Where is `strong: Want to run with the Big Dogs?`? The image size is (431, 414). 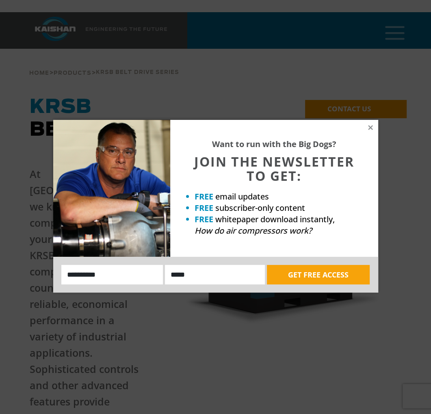
strong: Want to run with the Big Dogs? is located at coordinates (274, 144).